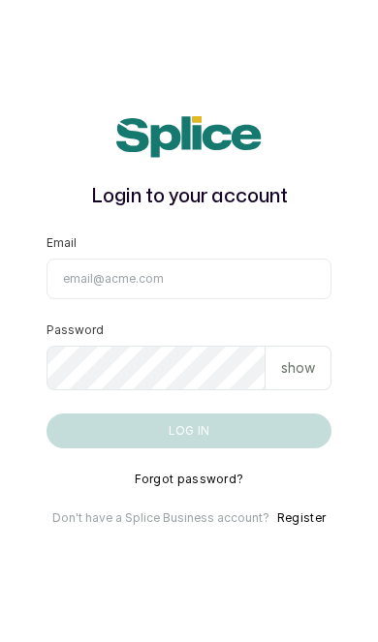  What do you see at coordinates (301, 518) in the screenshot?
I see `button: Register` at bounding box center [301, 518].